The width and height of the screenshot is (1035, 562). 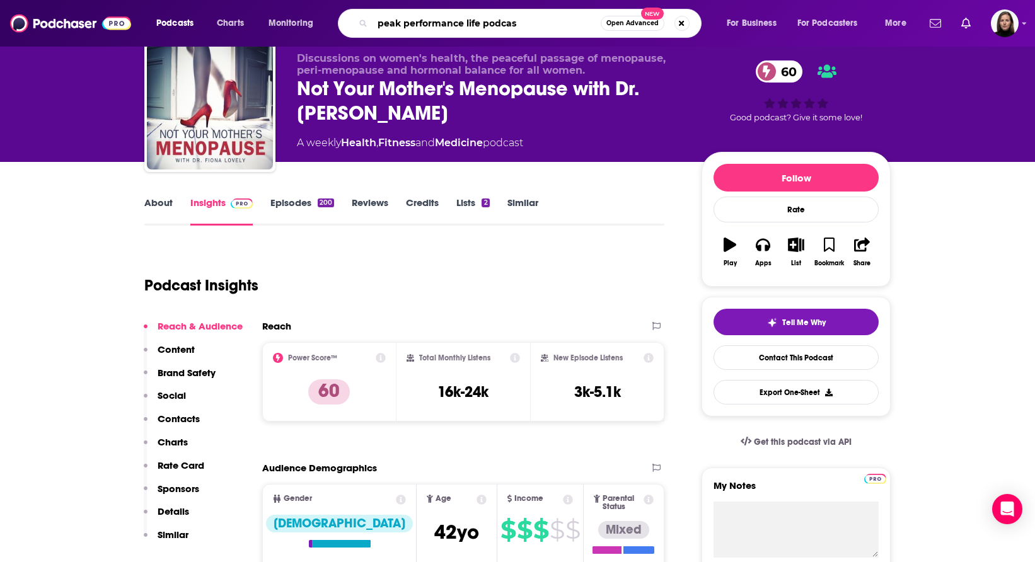 What do you see at coordinates (796, 322) in the screenshot?
I see `button: tell me why sparkleTell Me Why` at bounding box center [796, 322].